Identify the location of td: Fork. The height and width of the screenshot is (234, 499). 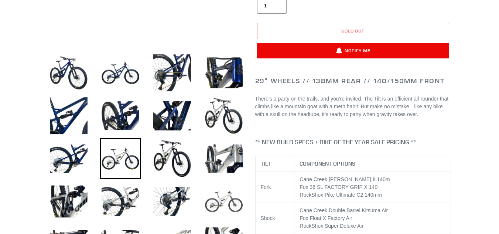
(275, 187).